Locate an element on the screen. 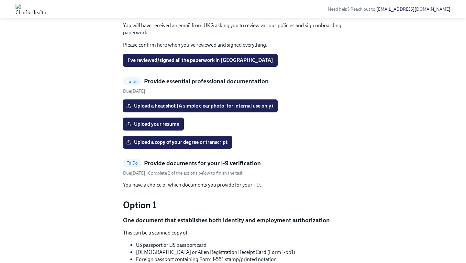 Image resolution: width=466 pixels, height=263 pixels. span: Upload a copy of your degree or transcript is located at coordinates (177, 142).